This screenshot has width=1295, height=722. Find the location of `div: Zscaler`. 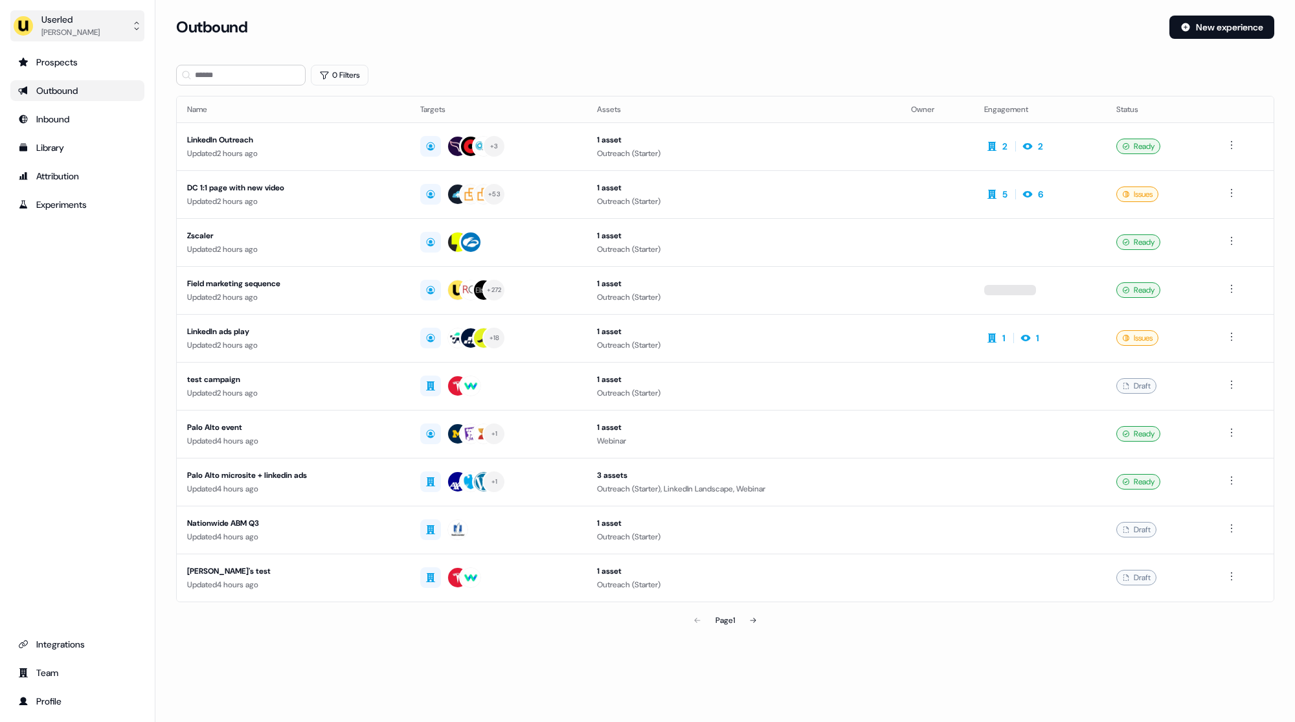

div: Zscaler is located at coordinates (293, 236).